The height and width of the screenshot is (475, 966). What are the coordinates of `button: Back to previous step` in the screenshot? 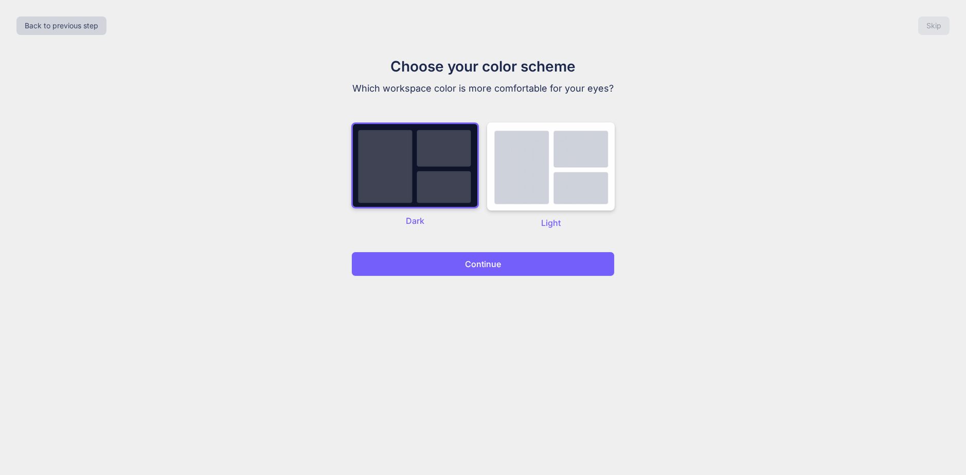 It's located at (61, 26).